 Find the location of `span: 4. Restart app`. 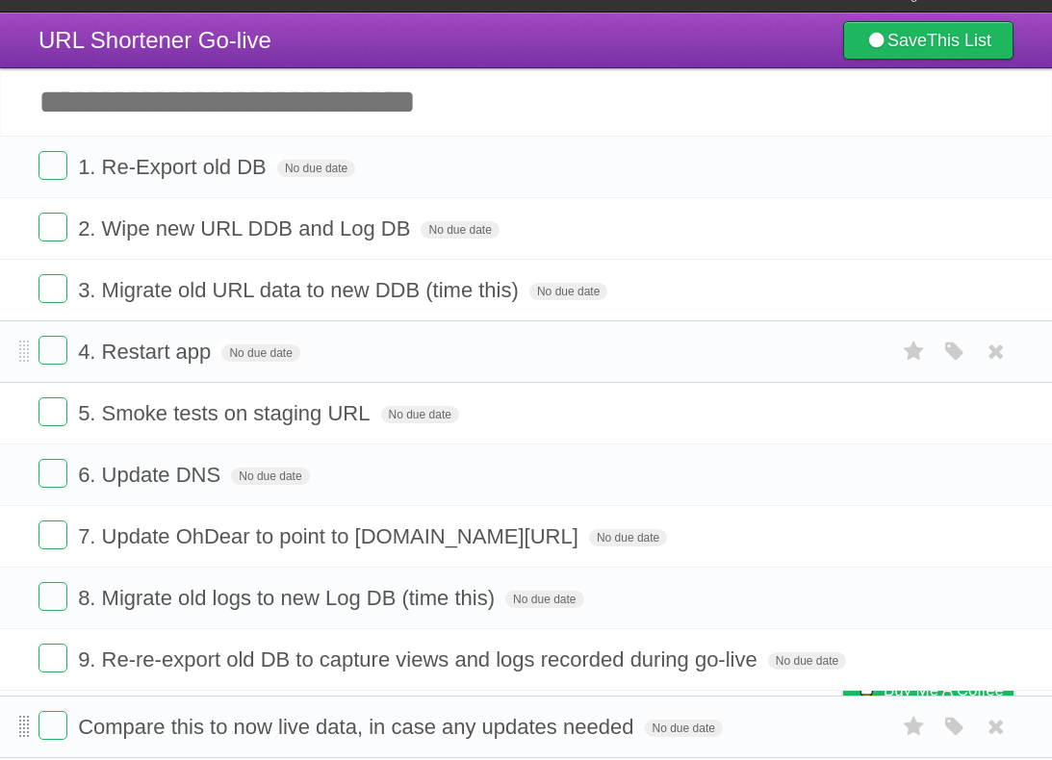

span: 4. Restart app is located at coordinates (146, 351).